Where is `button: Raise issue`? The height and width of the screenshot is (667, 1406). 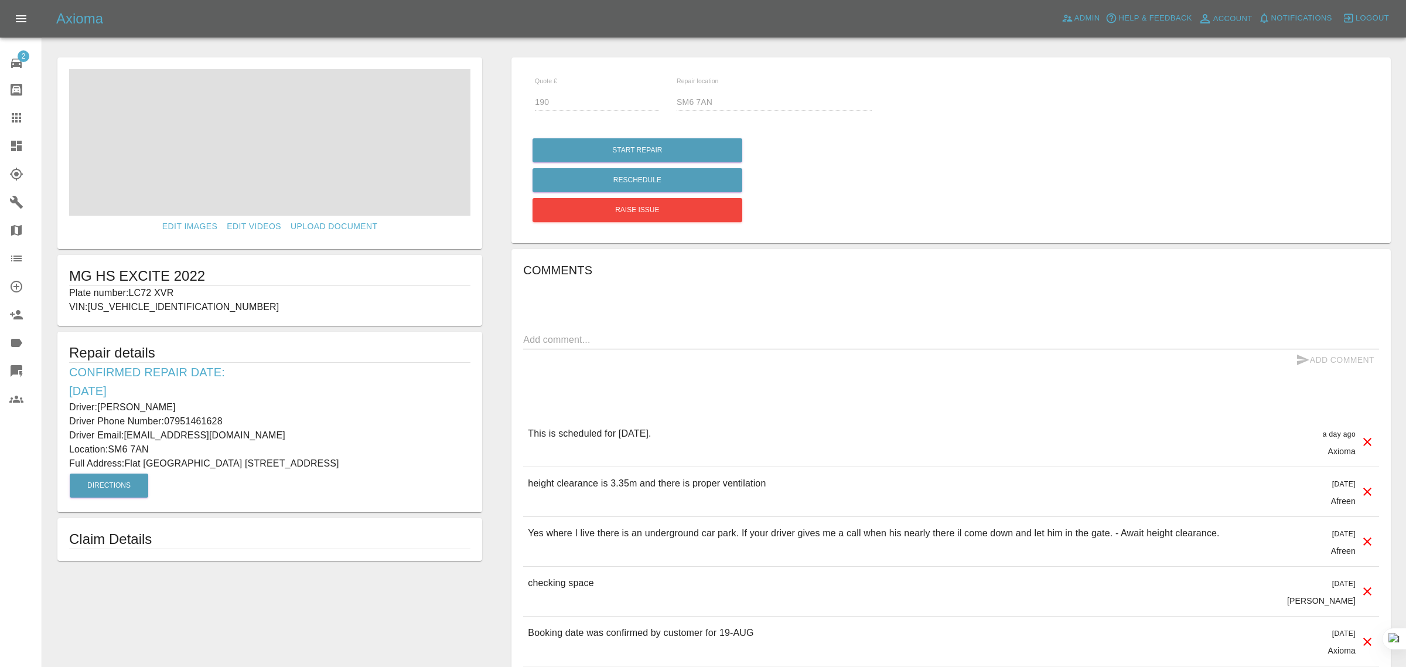
button: Raise issue is located at coordinates (637, 210).